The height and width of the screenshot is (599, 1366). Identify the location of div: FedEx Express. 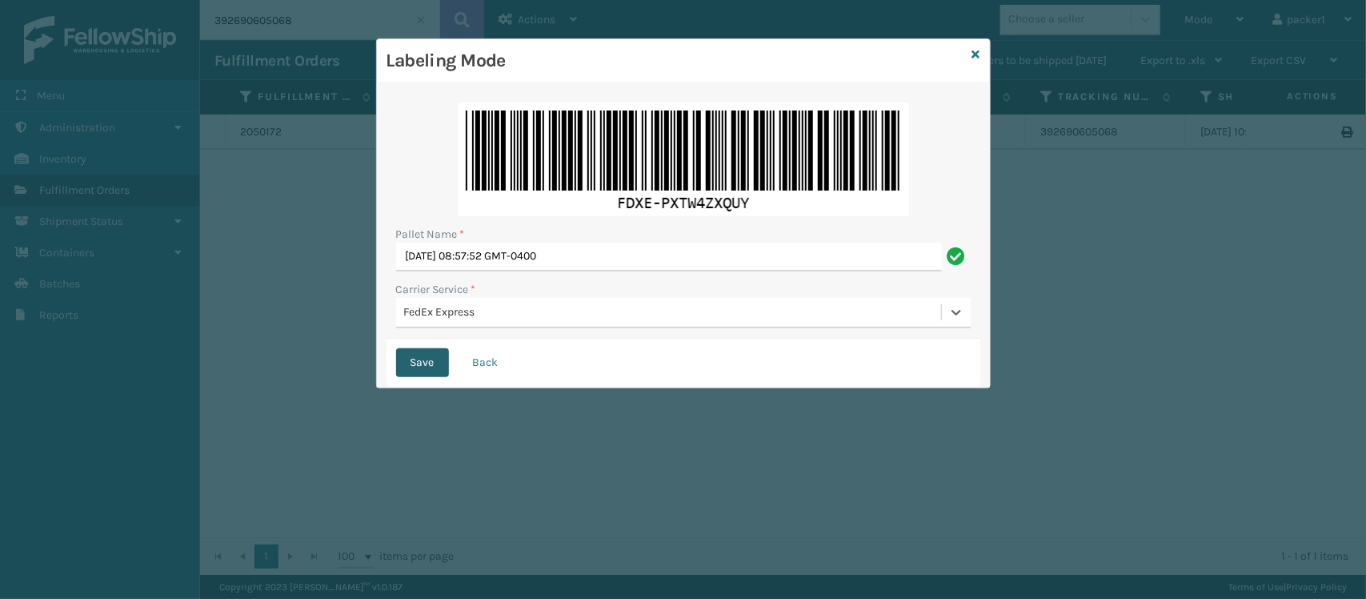
(673, 312).